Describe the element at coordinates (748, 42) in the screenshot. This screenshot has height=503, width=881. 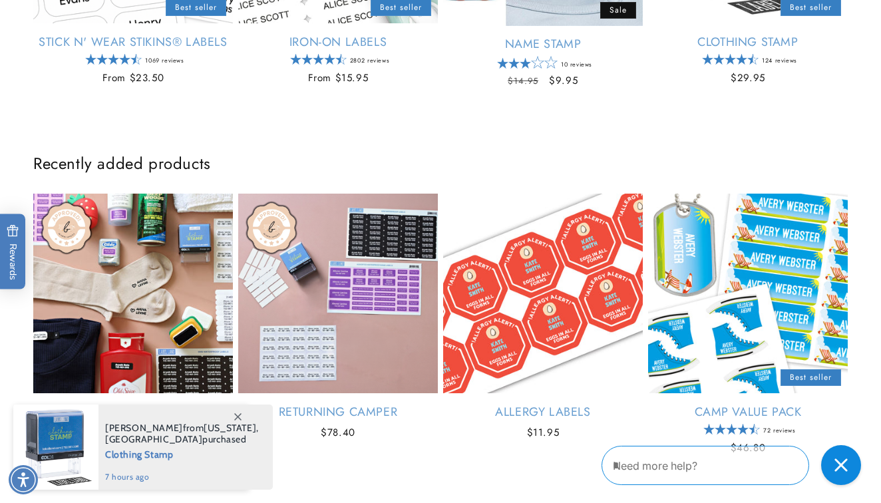
I see `a: Clothing Stamp` at that location.